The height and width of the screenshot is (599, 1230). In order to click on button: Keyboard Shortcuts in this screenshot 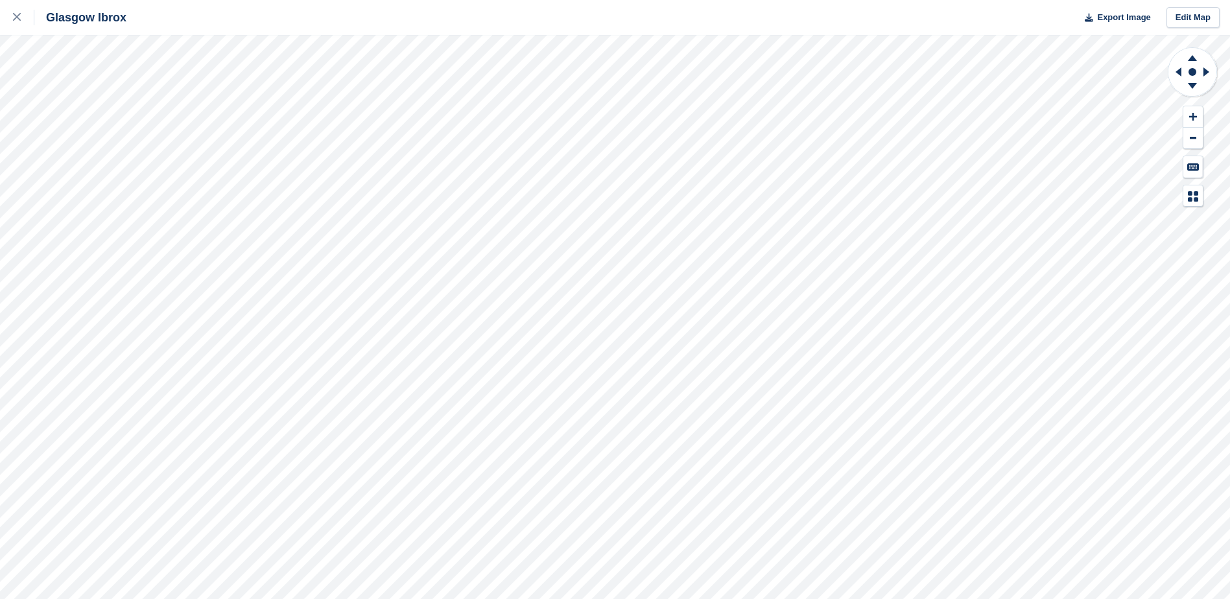, I will do `click(1193, 167)`.